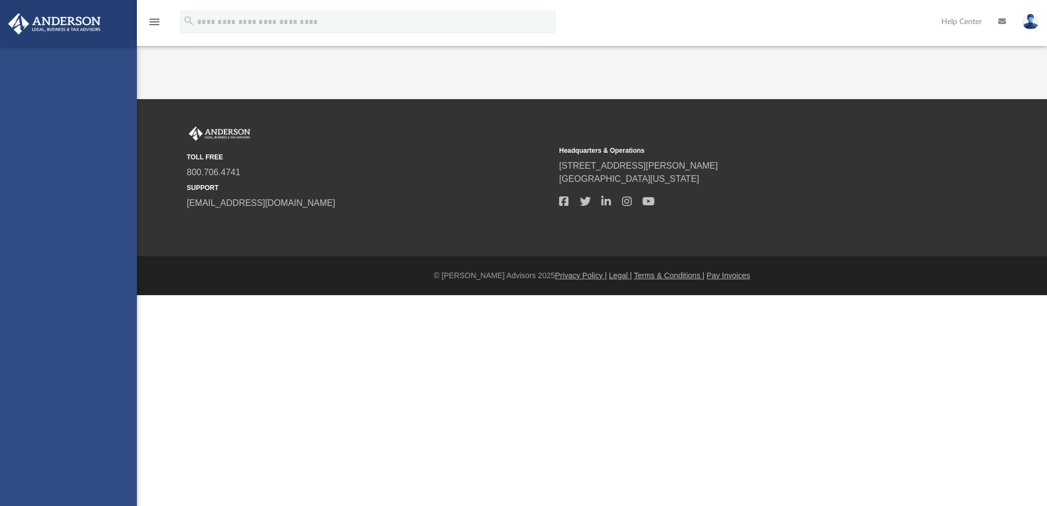  Describe the element at coordinates (620, 275) in the screenshot. I see `a: Legal |` at that location.